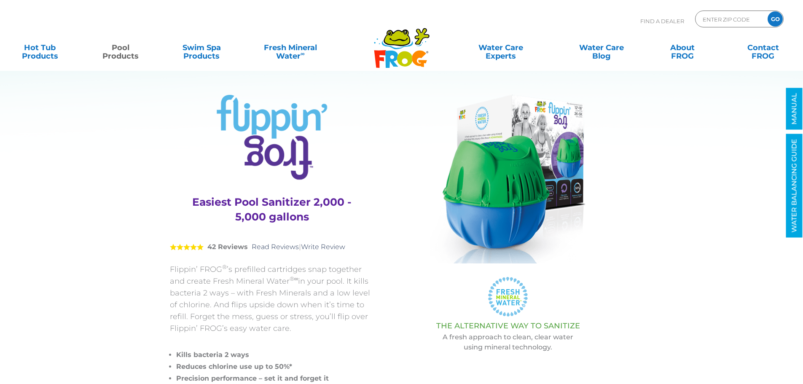 The height and width of the screenshot is (384, 803). Describe the element at coordinates (275, 367) in the screenshot. I see `li: Reduces chlorine use up to 50%*` at that location.